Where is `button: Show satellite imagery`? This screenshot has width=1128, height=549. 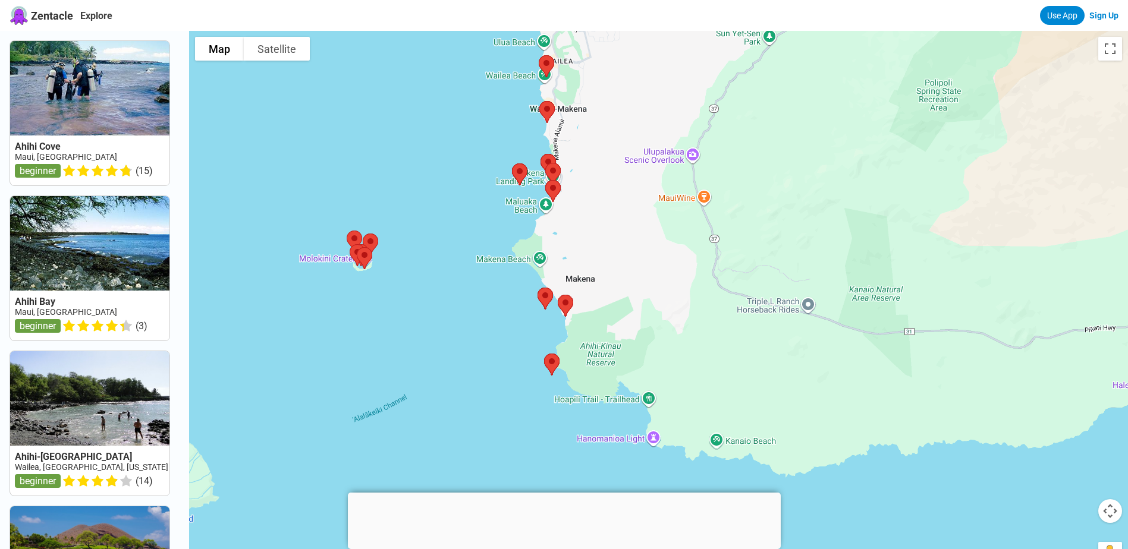 button: Show satellite imagery is located at coordinates (276, 49).